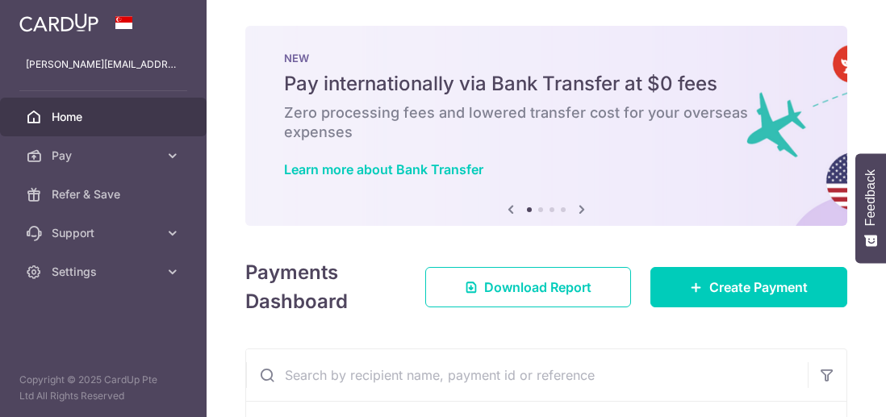 This screenshot has height=417, width=886. What do you see at coordinates (546, 84) in the screenshot?
I see `h5: Pay internationally via Bank Transfer at $0 fees` at bounding box center [546, 84].